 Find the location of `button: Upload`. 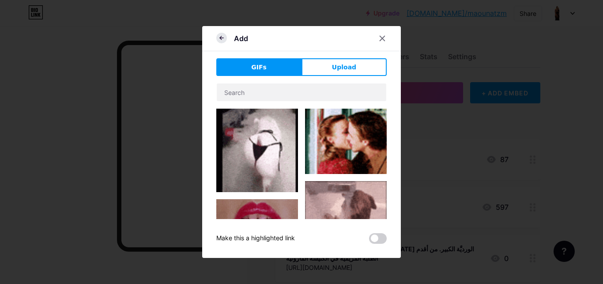

button: Upload is located at coordinates (344, 67).